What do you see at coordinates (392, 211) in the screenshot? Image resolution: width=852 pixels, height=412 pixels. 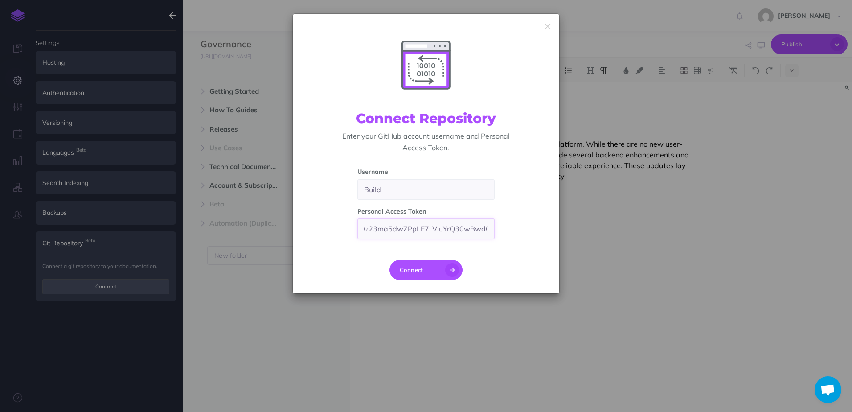 I see `label: Personal Access Token` at bounding box center [392, 211].